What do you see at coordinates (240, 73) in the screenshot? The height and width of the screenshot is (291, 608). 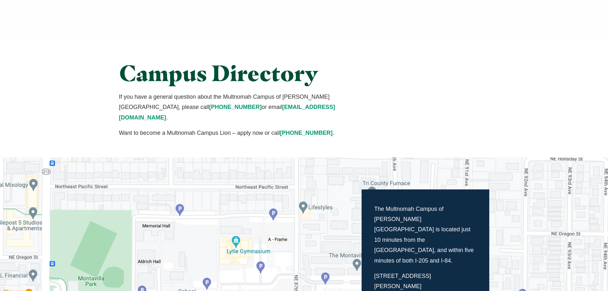 I see `h1: Campus Directory` at bounding box center [240, 73].